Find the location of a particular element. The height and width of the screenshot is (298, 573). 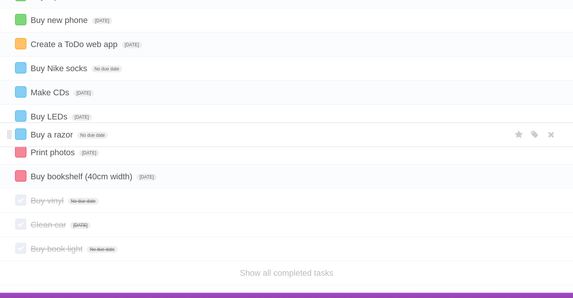

span: Buy book light is located at coordinates (57, 249).